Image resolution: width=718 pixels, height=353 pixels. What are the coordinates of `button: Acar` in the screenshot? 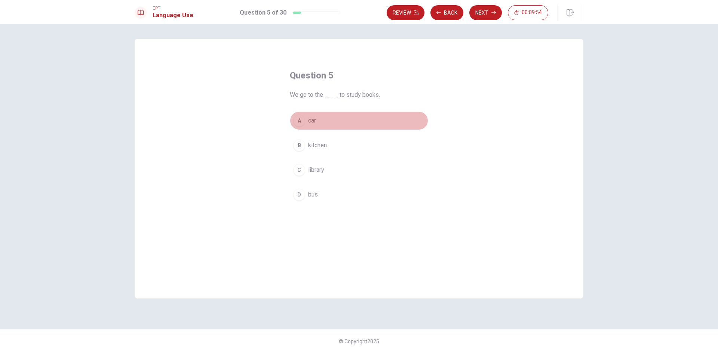 It's located at (359, 121).